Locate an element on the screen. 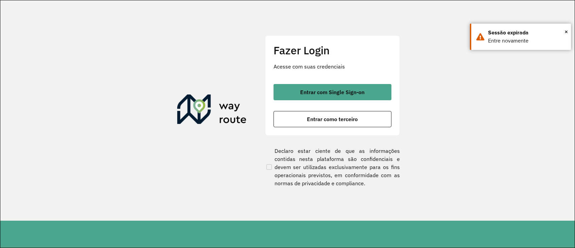 The width and height of the screenshot is (575, 248). h2: Fazer Login is located at coordinates (333, 50).